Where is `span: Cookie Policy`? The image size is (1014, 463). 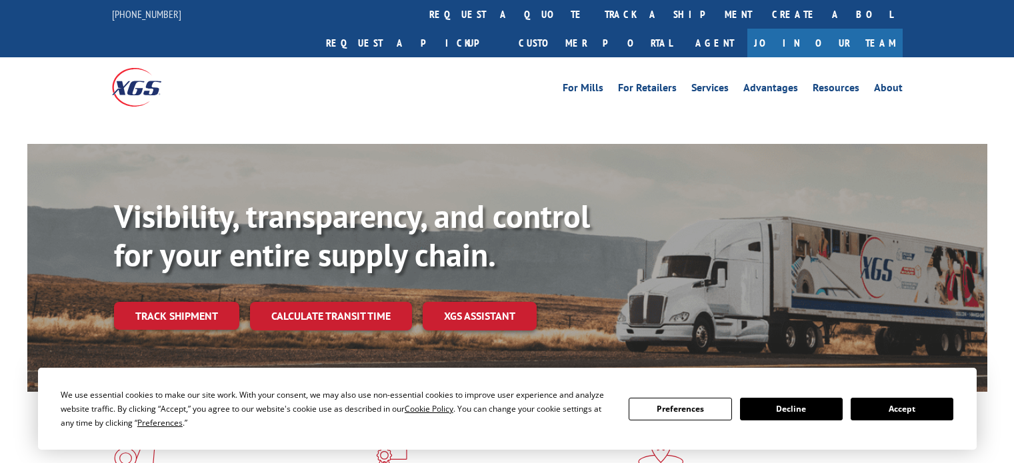
span: Cookie Policy is located at coordinates (429, 409).